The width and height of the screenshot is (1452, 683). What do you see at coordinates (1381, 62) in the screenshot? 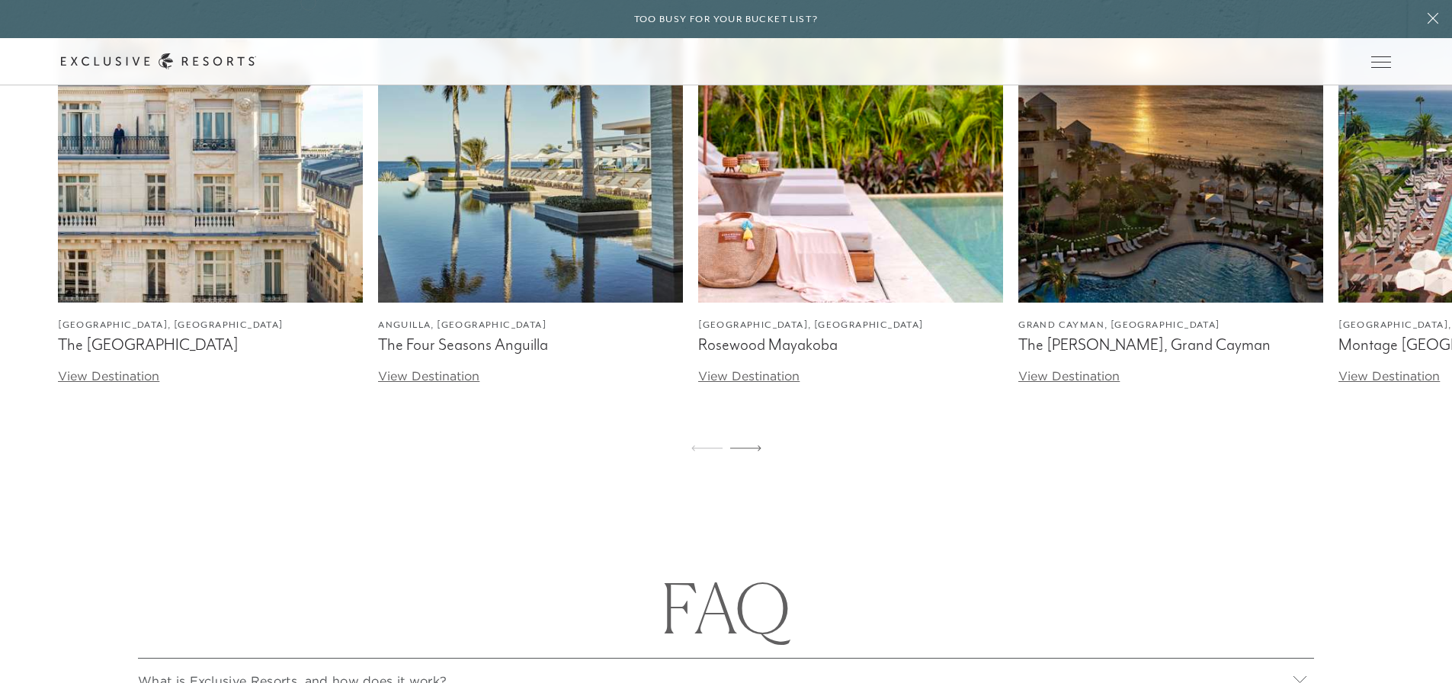
I see `button: Open navigation` at bounding box center [1381, 62].